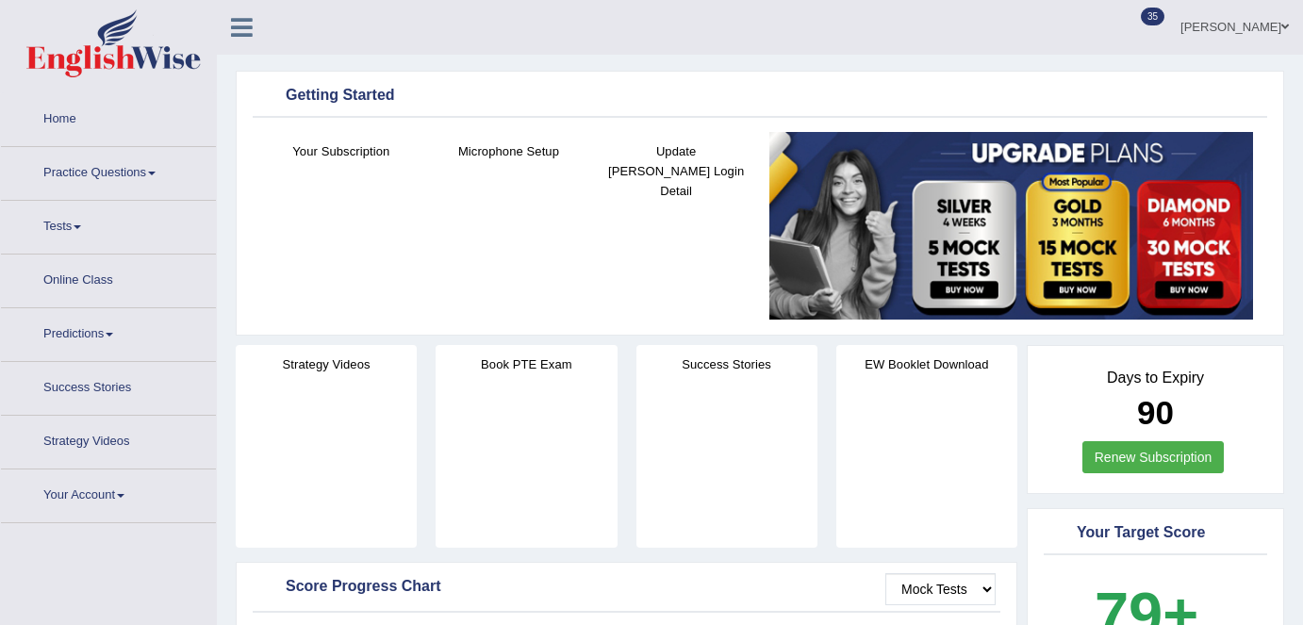 The image size is (1303, 625). What do you see at coordinates (1152, 16) in the screenshot?
I see `span: 35` at bounding box center [1152, 16].